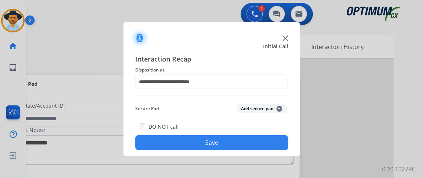  Describe the element at coordinates (211, 143) in the screenshot. I see `button: Save` at that location.